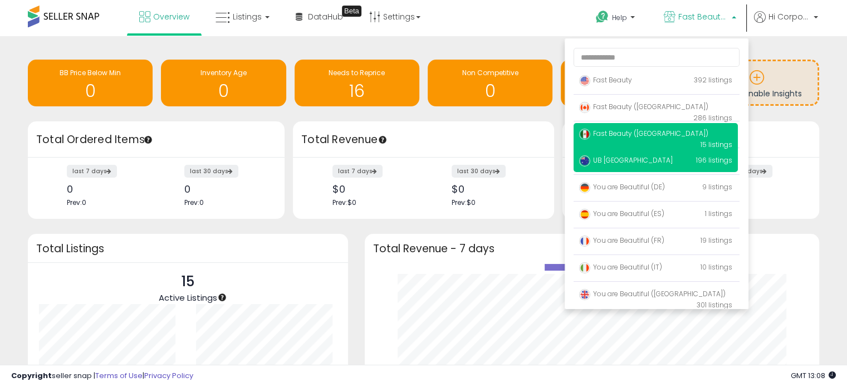  I want to click on a: Inventory Age 0, so click(223, 83).